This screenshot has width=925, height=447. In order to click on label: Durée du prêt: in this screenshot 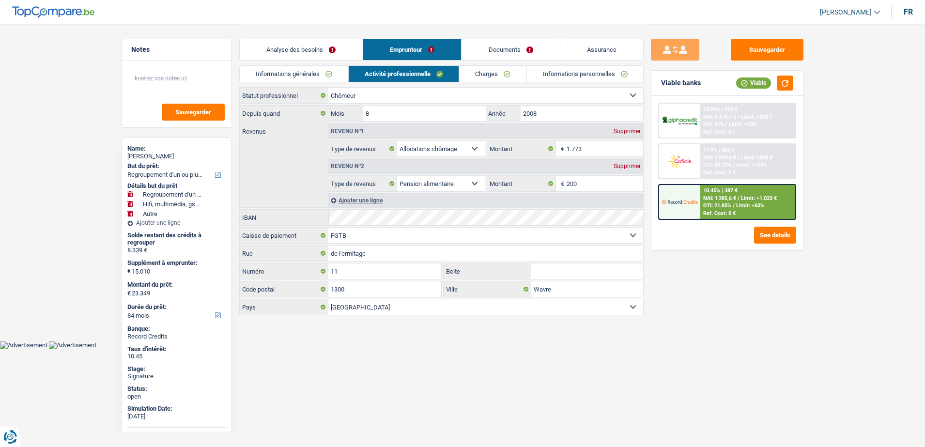, I will do `click(175, 307)`.